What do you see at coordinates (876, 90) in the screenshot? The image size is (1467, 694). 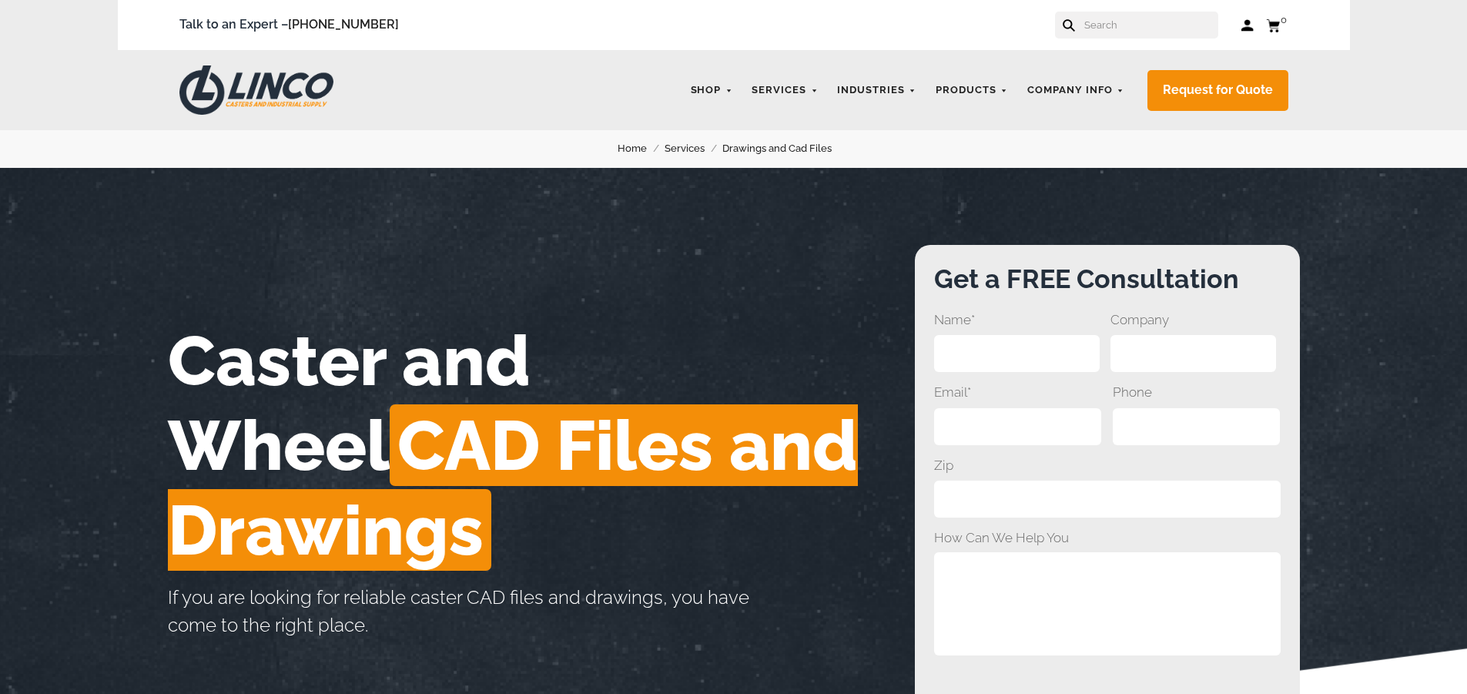 I see `a: Industries` at bounding box center [876, 90].